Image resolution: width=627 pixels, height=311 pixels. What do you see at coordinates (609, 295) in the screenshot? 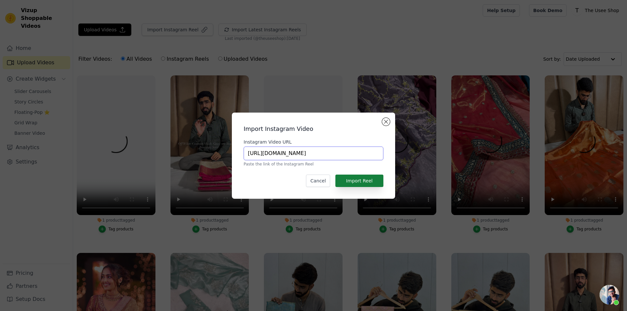
I see `div: Open chat` at bounding box center [609, 295].